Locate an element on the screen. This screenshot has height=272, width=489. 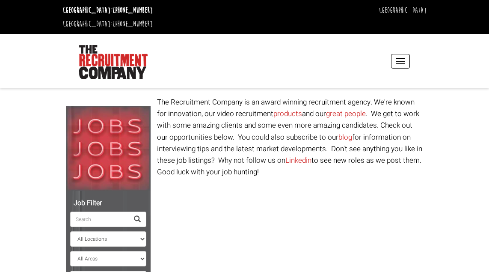
h5: Job Filter is located at coordinates (108, 203).